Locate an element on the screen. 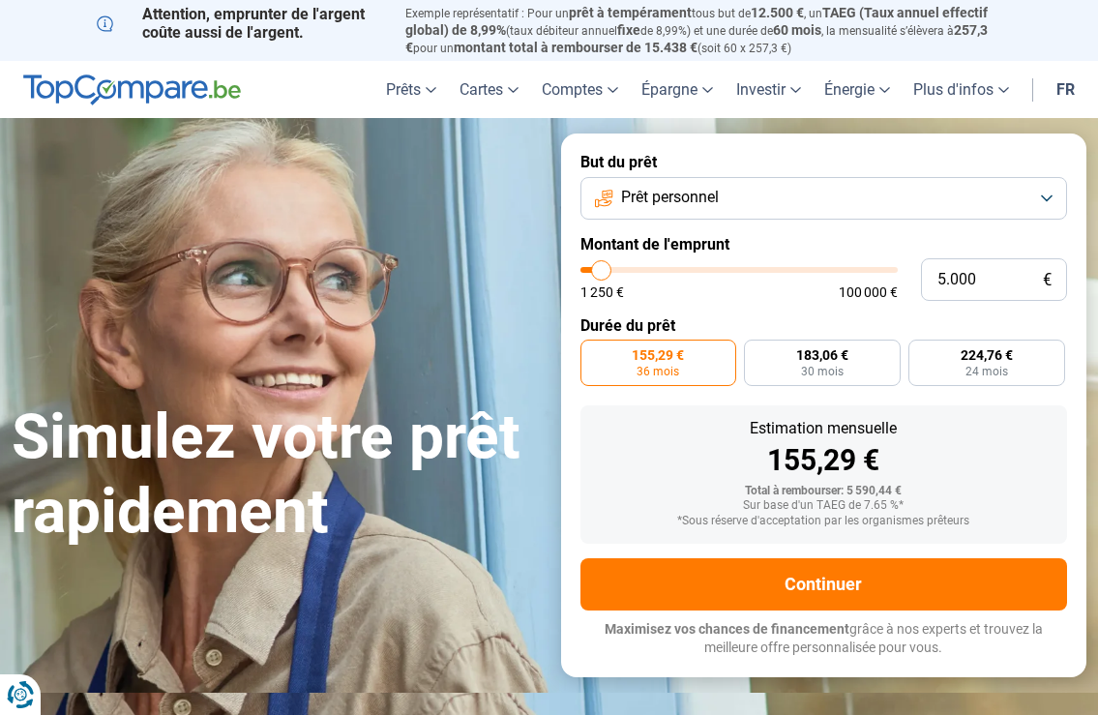 This screenshot has width=1098, height=715. span: 12.500 € is located at coordinates (777, 13).